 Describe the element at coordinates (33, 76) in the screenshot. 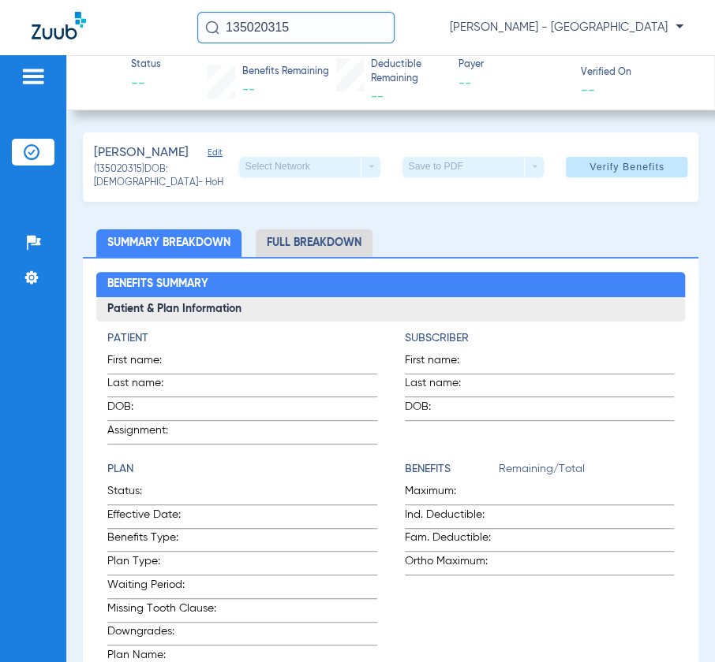

I see `img: hamburger-icon` at that location.